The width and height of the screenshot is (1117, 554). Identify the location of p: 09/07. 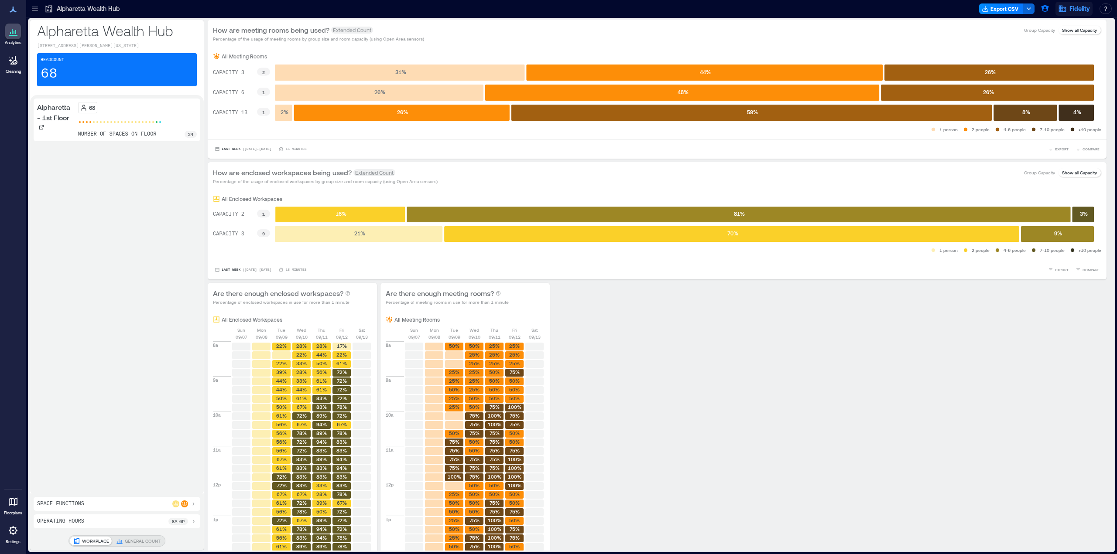
(241, 337).